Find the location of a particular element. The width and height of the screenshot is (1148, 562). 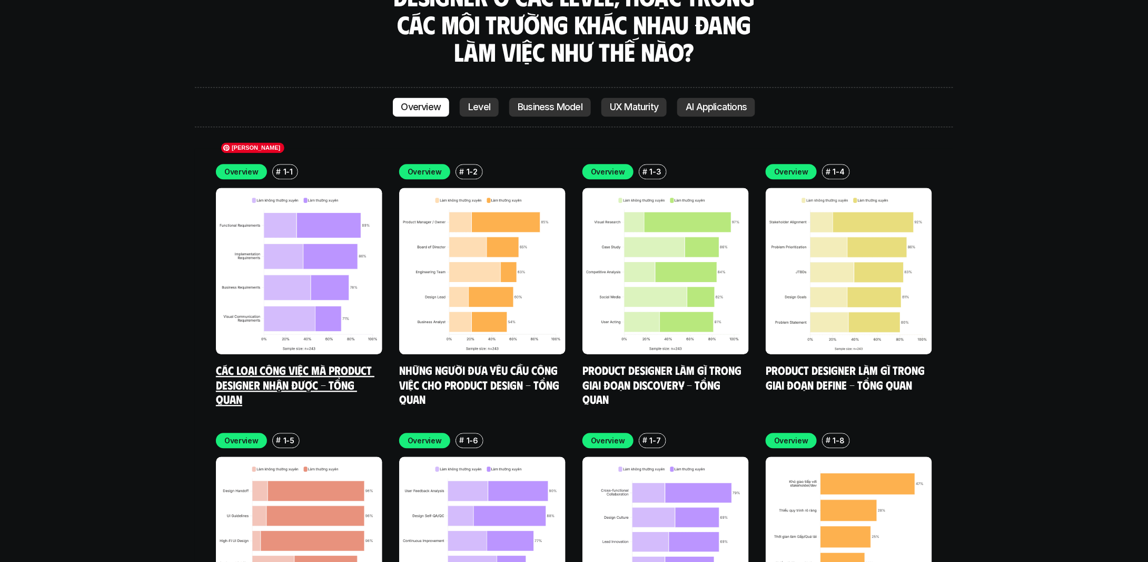

a: UX Maturity is located at coordinates (634, 107).